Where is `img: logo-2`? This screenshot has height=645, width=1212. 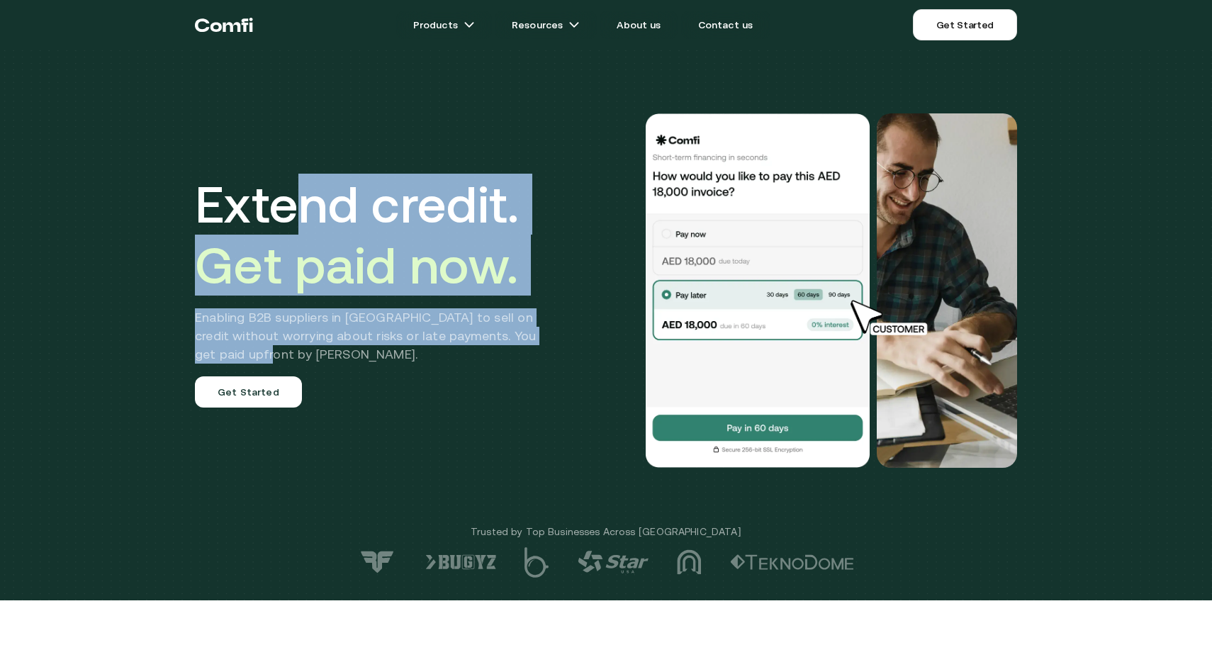
img: logo-2 is located at coordinates (792, 562).